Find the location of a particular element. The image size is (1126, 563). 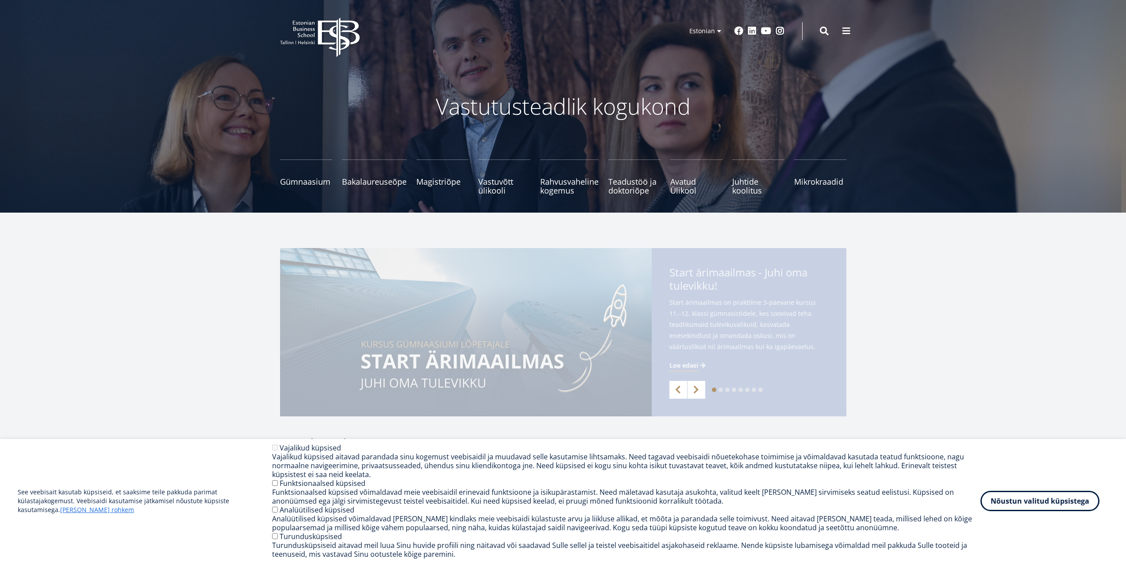

span: Magistriõpe is located at coordinates (443, 181).